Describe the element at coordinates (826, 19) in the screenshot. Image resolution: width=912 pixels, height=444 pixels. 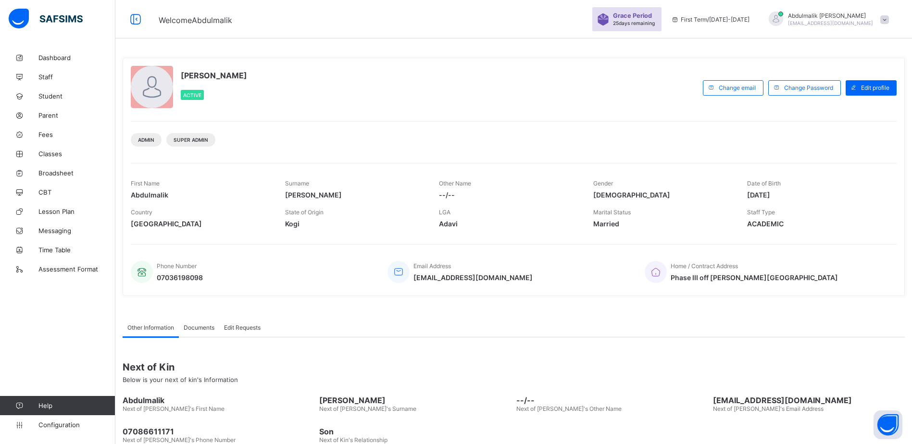
I see `div: AbdulmalikAbubakar` at that location.